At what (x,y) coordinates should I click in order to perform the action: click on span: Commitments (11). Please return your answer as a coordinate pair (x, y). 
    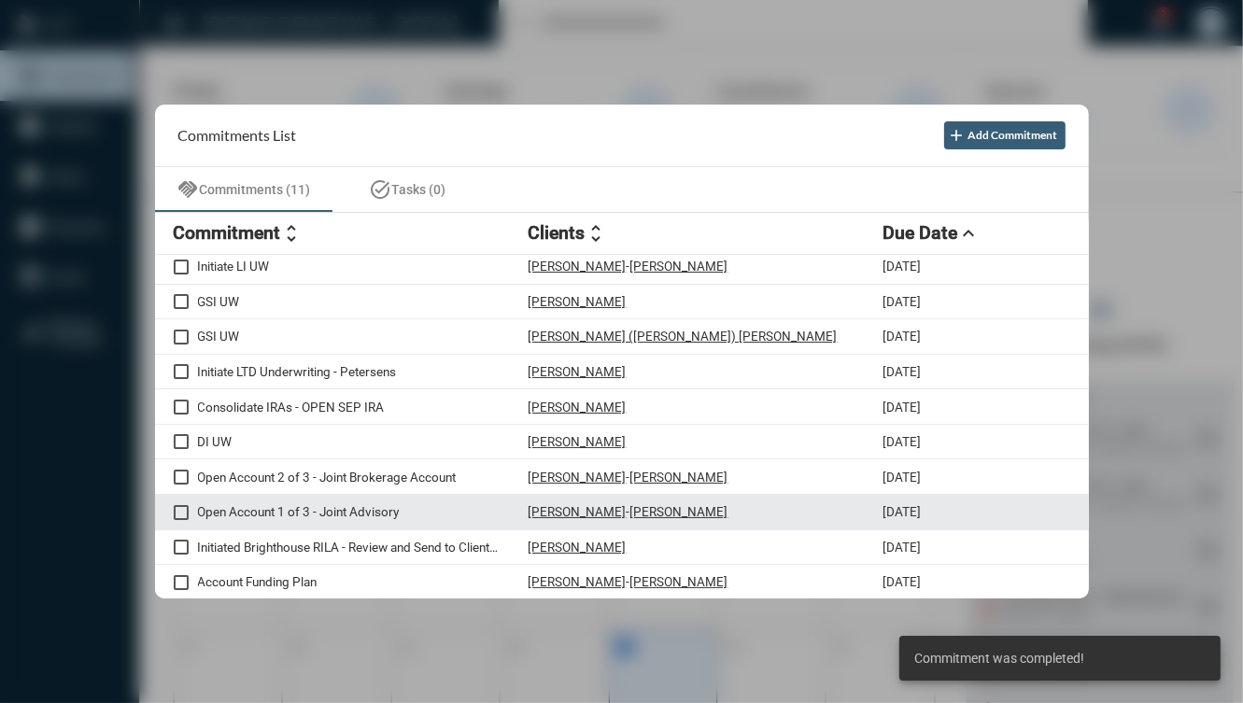
    Looking at the image, I should click on (255, 190).